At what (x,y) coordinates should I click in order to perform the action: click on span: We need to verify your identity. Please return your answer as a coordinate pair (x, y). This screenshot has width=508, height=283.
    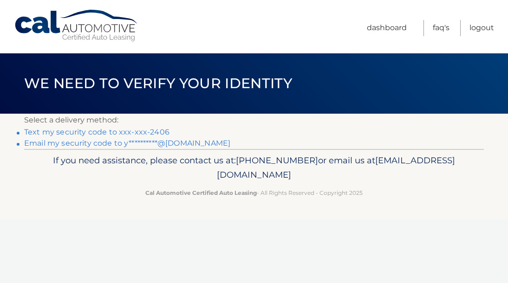
    Looking at the image, I should click on (158, 83).